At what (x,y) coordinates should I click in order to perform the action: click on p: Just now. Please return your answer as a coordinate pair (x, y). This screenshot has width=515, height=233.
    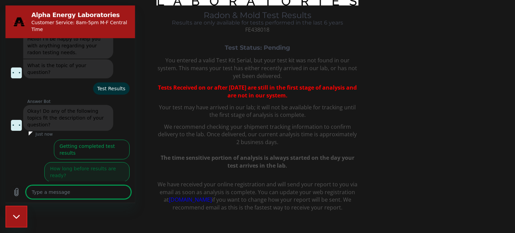
    Looking at the image, I should click on (39, 129).